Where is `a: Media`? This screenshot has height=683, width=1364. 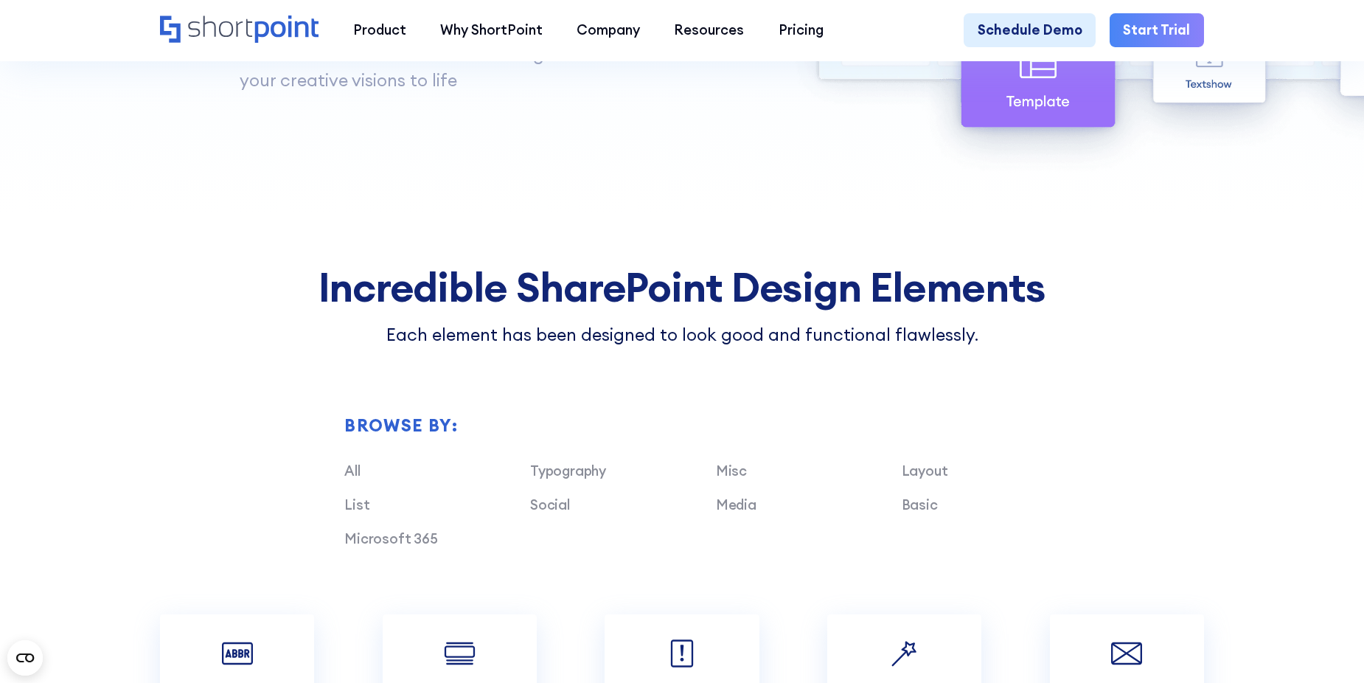
a: Media is located at coordinates (736, 504).